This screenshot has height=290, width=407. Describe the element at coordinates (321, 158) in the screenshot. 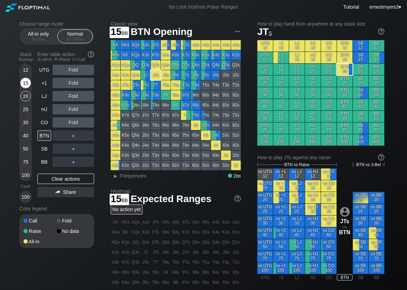

I see `div: How to play JTs against any raiser` at that location.